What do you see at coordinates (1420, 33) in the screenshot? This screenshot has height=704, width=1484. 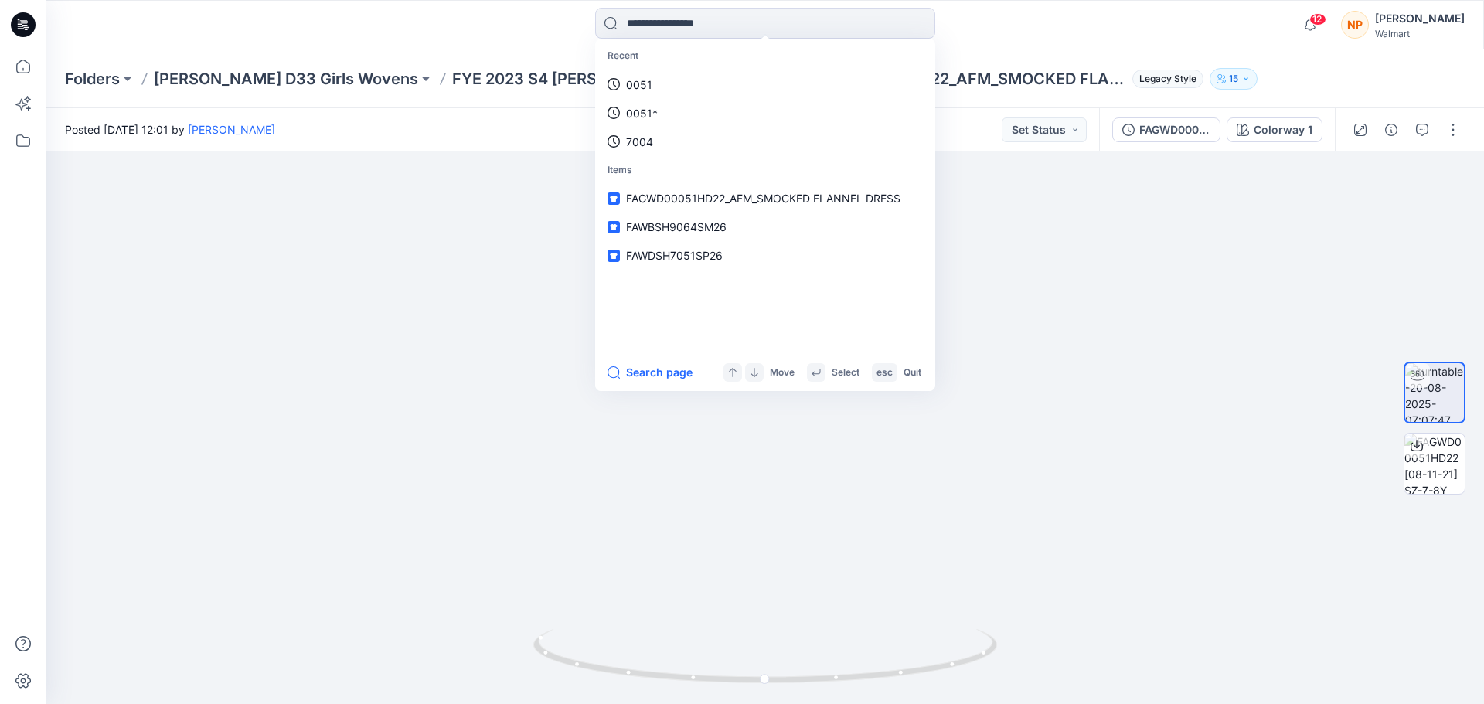 I see `div: Walmart` at bounding box center [1420, 33].